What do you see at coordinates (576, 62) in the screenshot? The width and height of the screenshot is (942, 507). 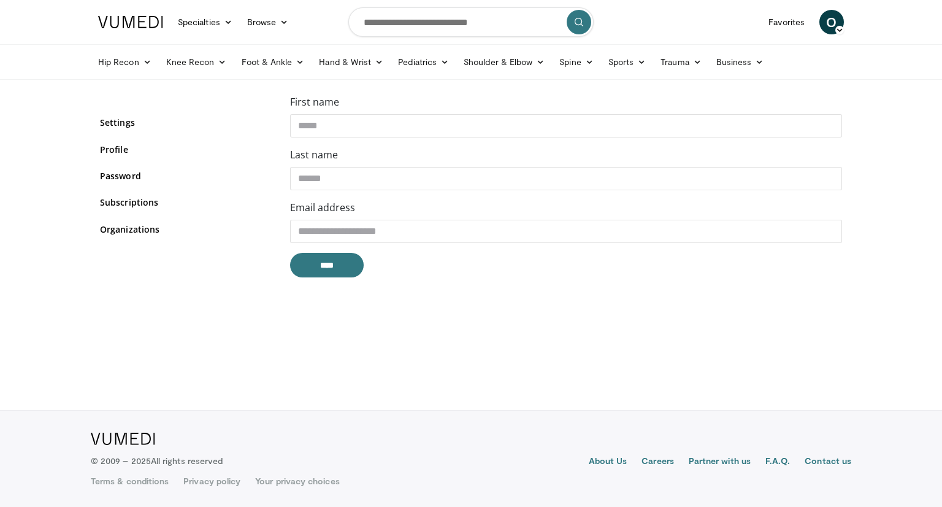 I see `a: Spine` at bounding box center [576, 62].